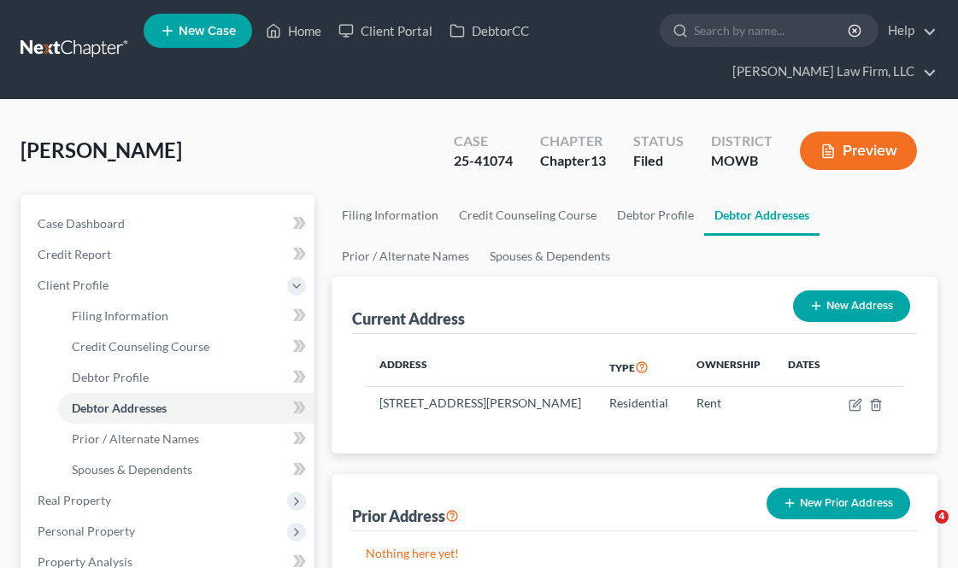 The width and height of the screenshot is (958, 568). Describe the element at coordinates (772, 30) in the screenshot. I see `input: Search by name...` at that location.